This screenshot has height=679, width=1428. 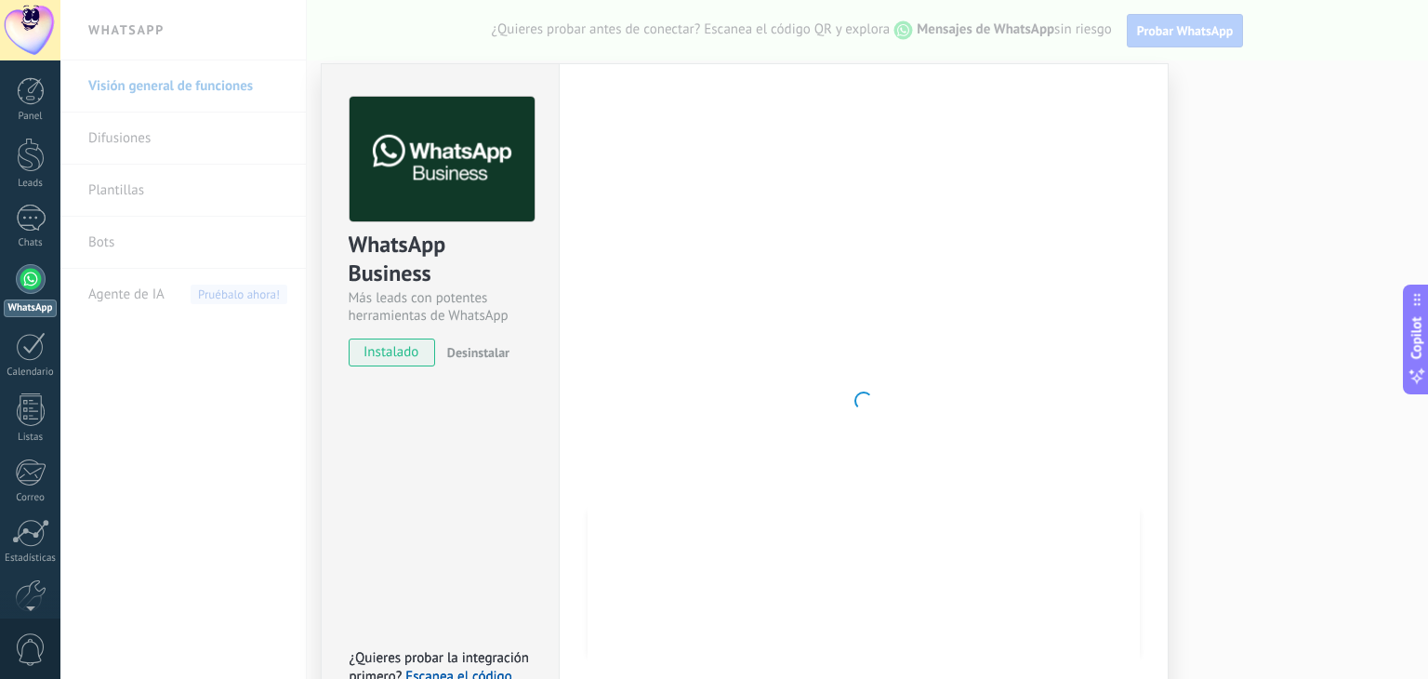 I want to click on span: Desinstalar, so click(x=478, y=352).